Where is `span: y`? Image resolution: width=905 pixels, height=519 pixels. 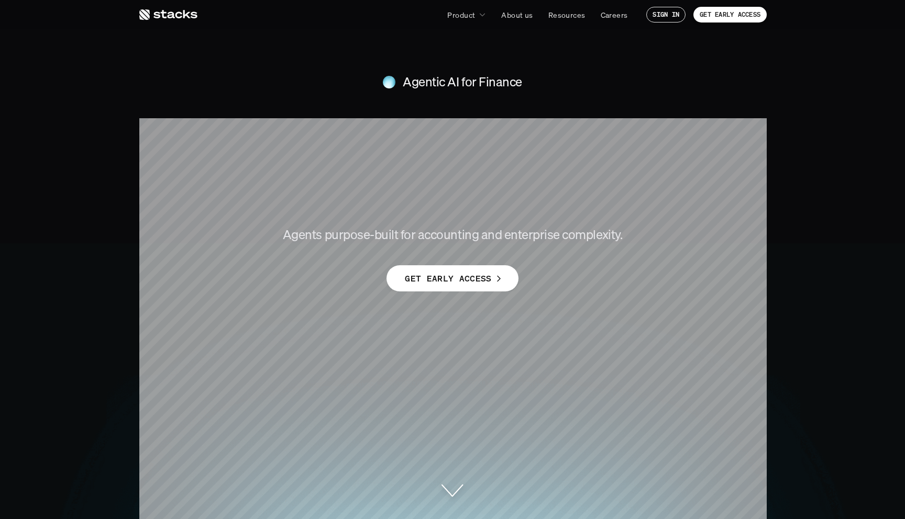
span: y is located at coordinates (643, 182).